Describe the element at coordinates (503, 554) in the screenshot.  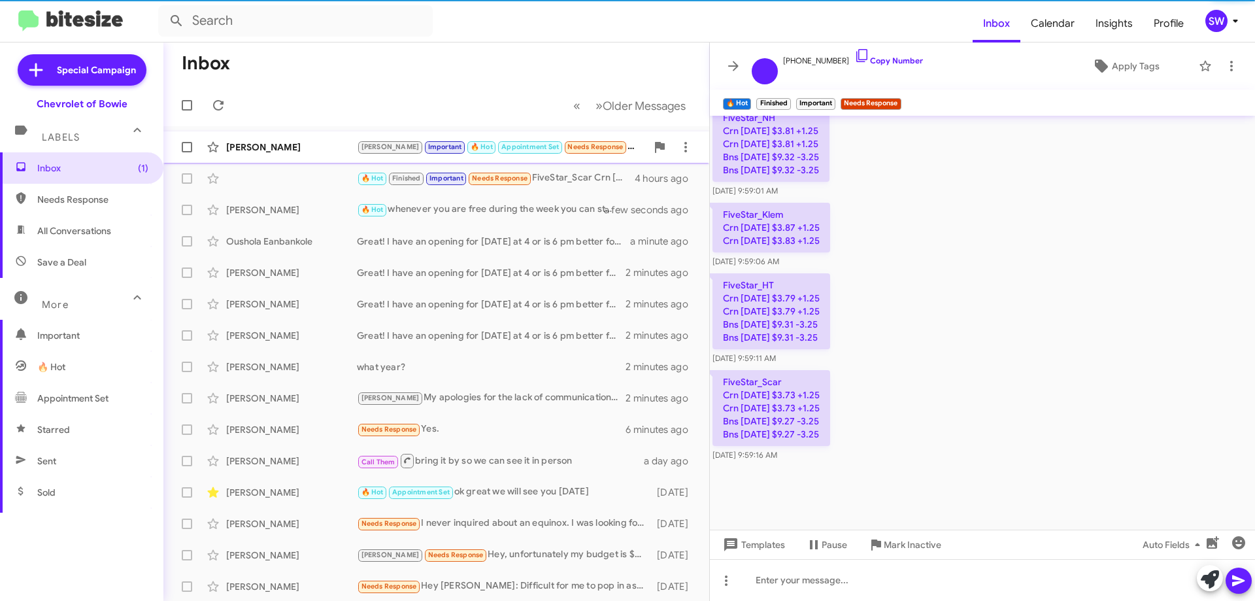
I see `div: Hey, unfortunately my budget is $34500 max.` at that location.